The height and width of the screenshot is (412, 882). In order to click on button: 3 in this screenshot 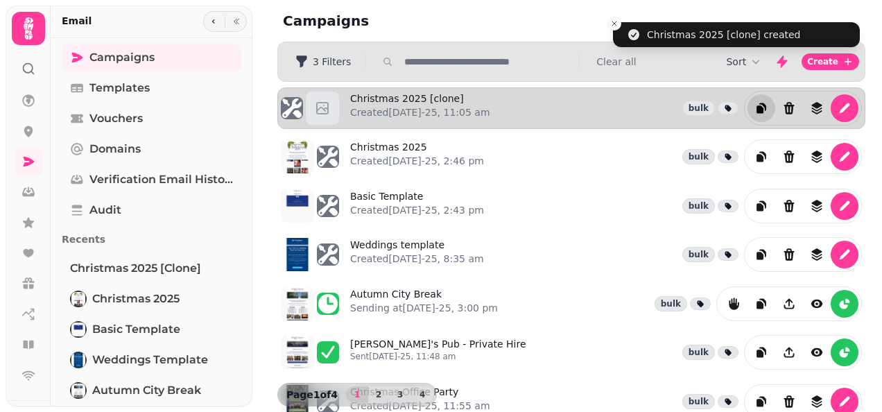, I will do `click(400, 394)`.